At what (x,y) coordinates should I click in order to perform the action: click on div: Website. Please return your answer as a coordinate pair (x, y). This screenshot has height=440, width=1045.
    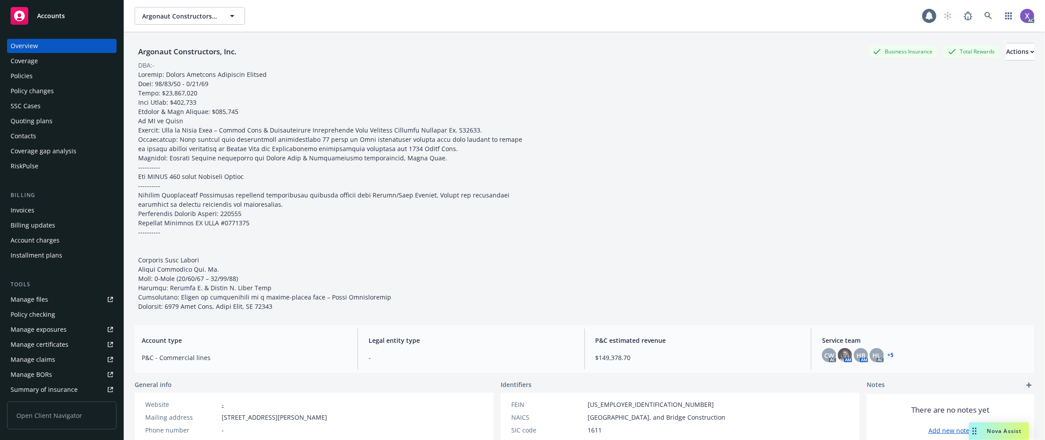
    Looking at the image, I should click on (181, 404).